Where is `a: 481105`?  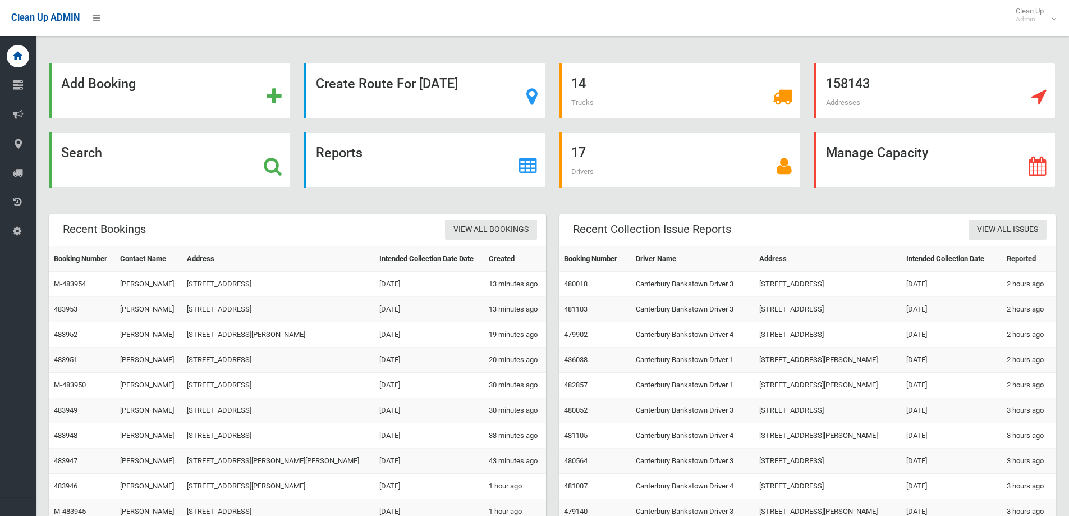 a: 481105 is located at coordinates (576, 435).